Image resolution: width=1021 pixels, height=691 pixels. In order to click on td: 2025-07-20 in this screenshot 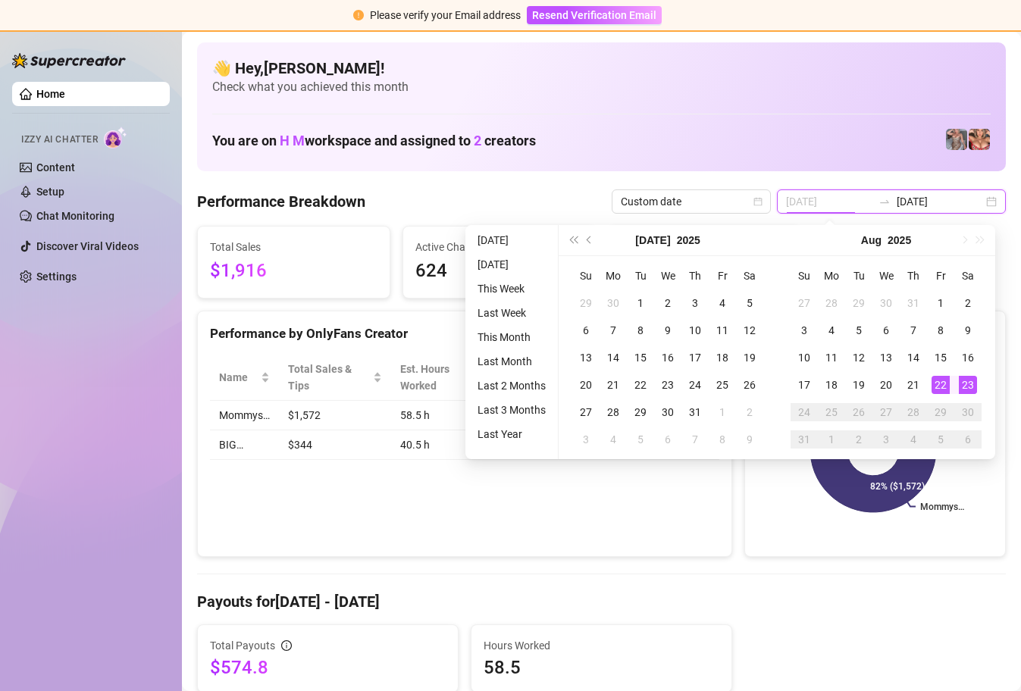, I will do `click(586, 385)`.